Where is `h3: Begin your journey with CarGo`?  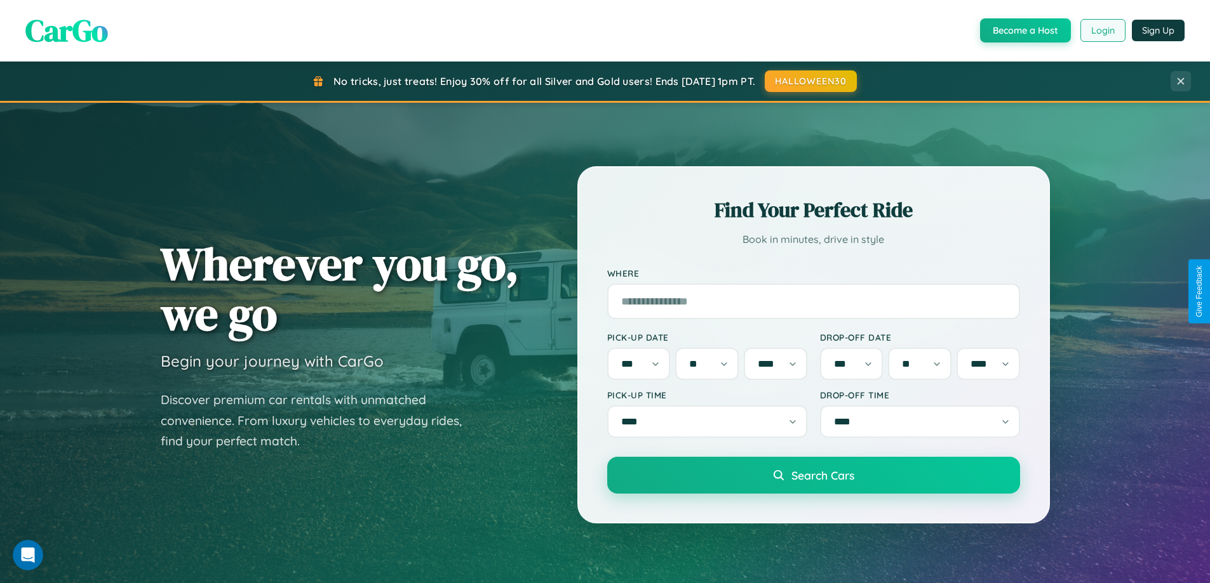 h3: Begin your journey with CarGo is located at coordinates (272, 361).